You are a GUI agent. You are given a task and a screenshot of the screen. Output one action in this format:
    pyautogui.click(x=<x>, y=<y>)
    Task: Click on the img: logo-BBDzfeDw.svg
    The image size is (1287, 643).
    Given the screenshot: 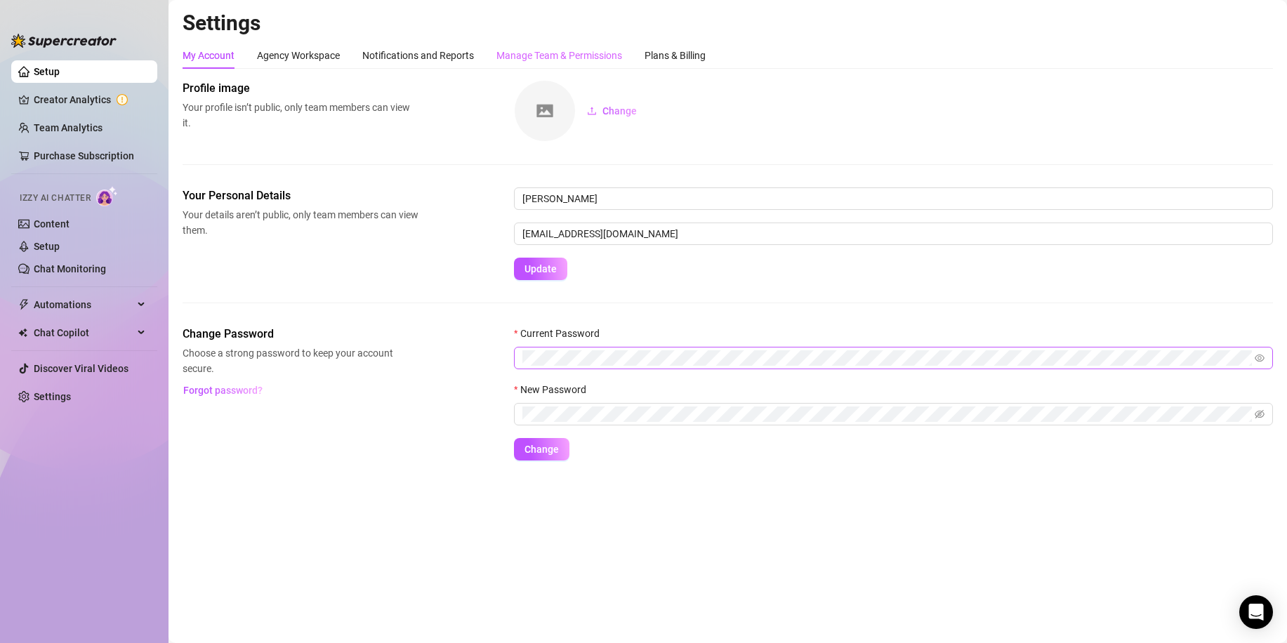 What is the action you would take?
    pyautogui.click(x=64, y=41)
    